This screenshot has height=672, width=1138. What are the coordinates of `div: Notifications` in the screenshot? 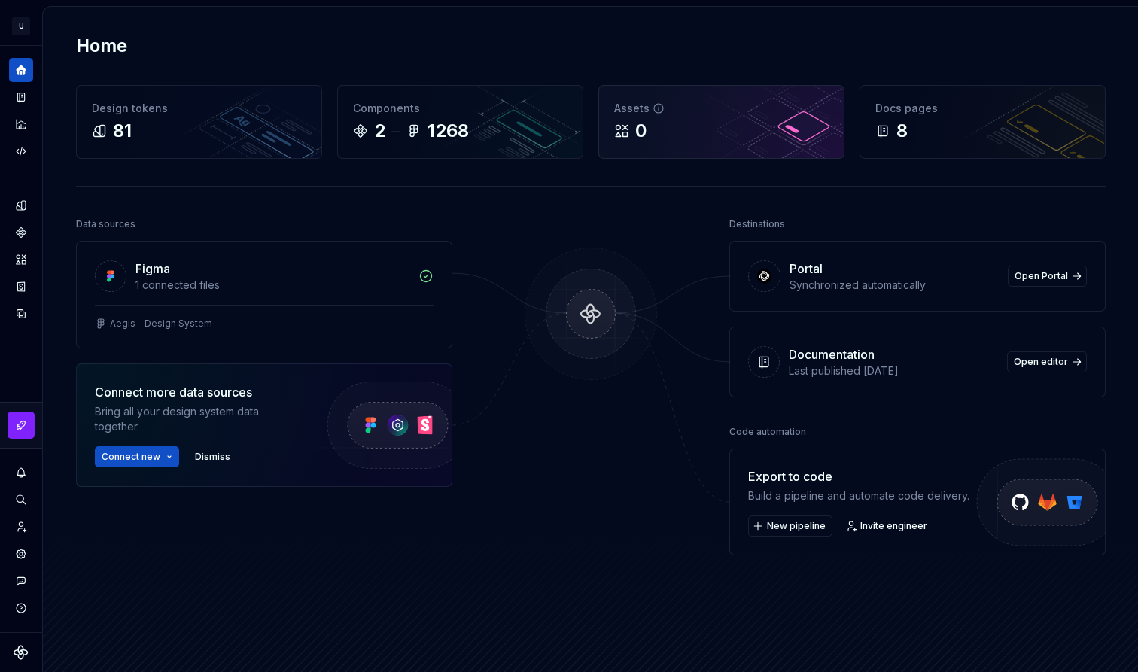 It's located at (21, 473).